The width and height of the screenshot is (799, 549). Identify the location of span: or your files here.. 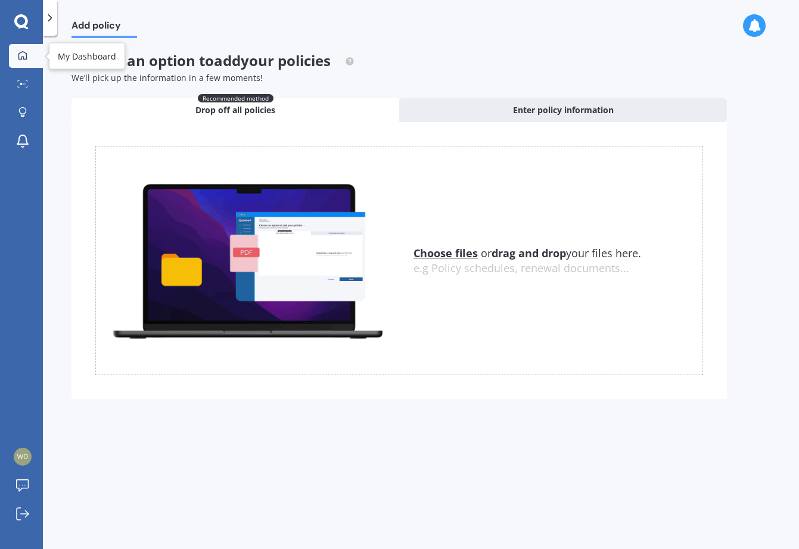
(527, 253).